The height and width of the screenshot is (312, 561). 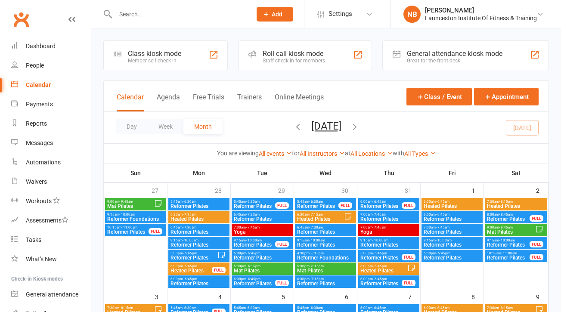 I want to click on a: All events, so click(x=275, y=154).